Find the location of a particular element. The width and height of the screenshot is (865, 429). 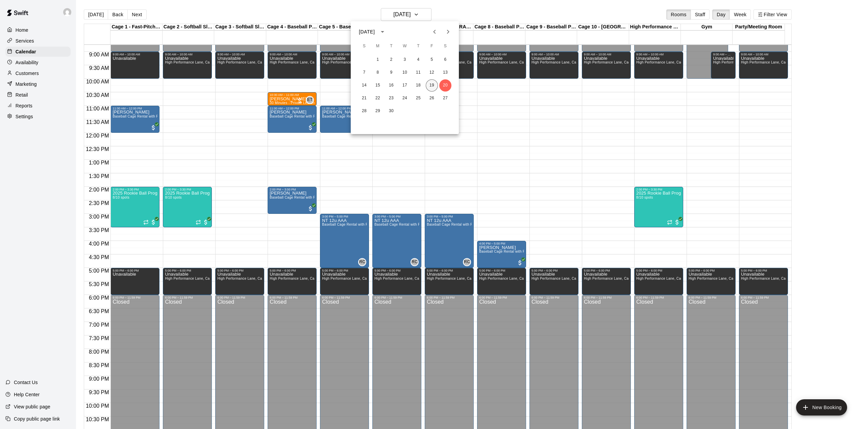

button: 12 is located at coordinates (432, 73).